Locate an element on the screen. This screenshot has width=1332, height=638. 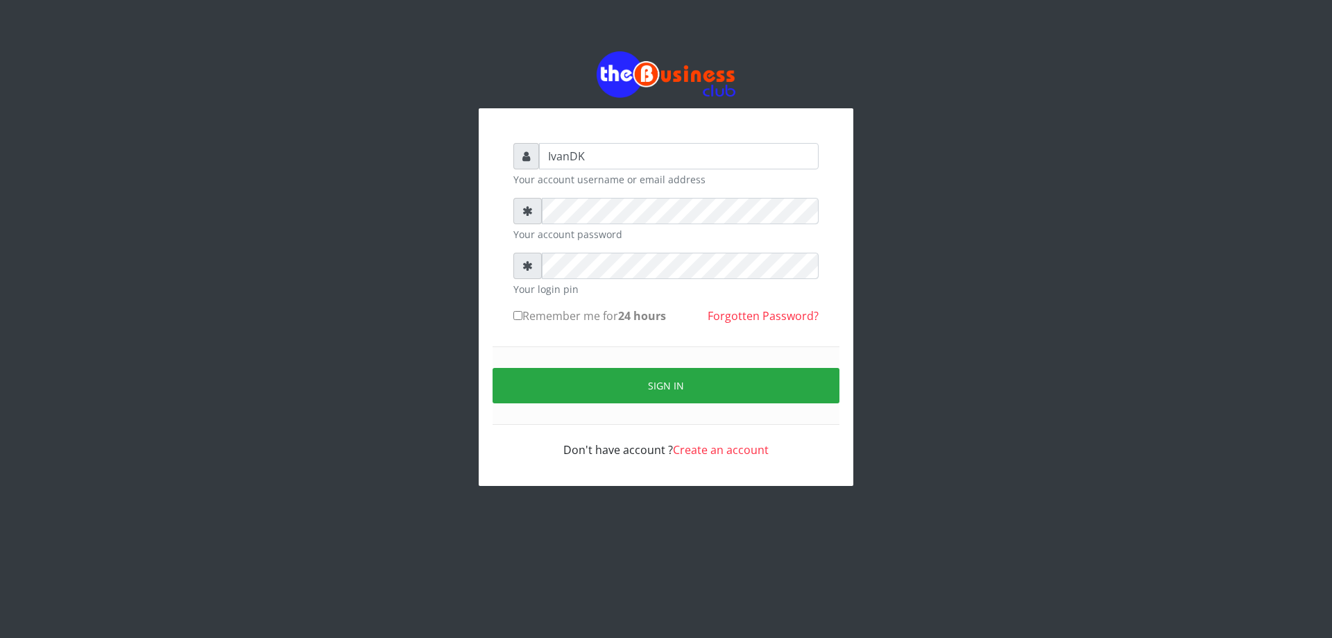
small: Your account username or email address is located at coordinates (666, 179).